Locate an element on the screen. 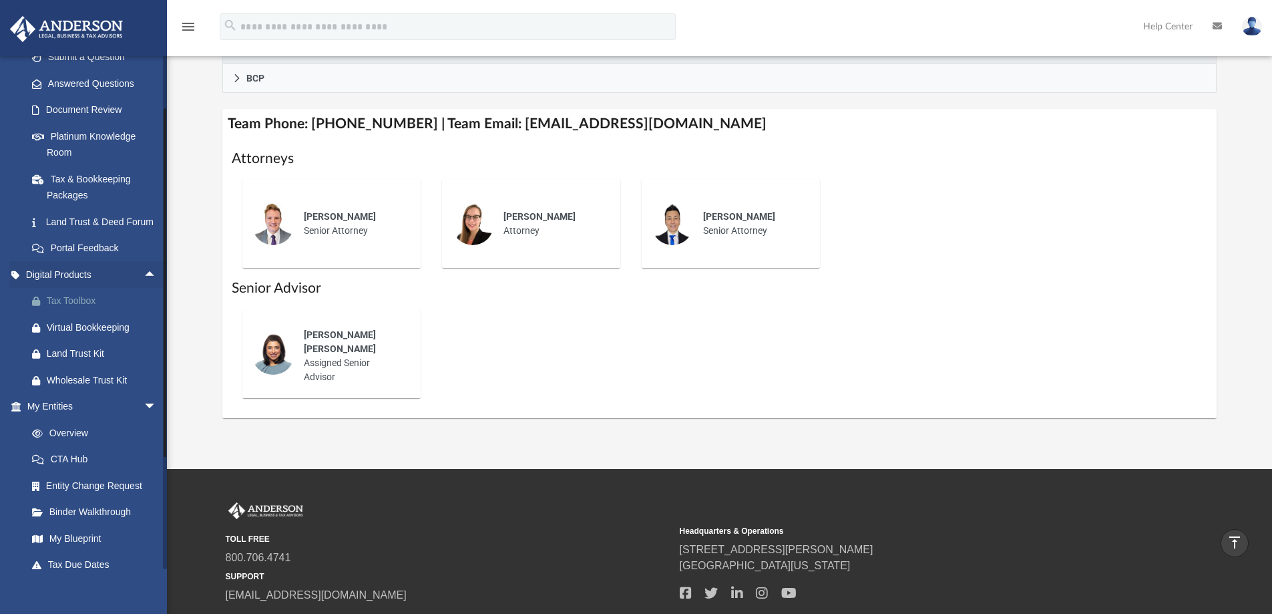 The width and height of the screenshot is (1272, 614). i: menu is located at coordinates (188, 27).